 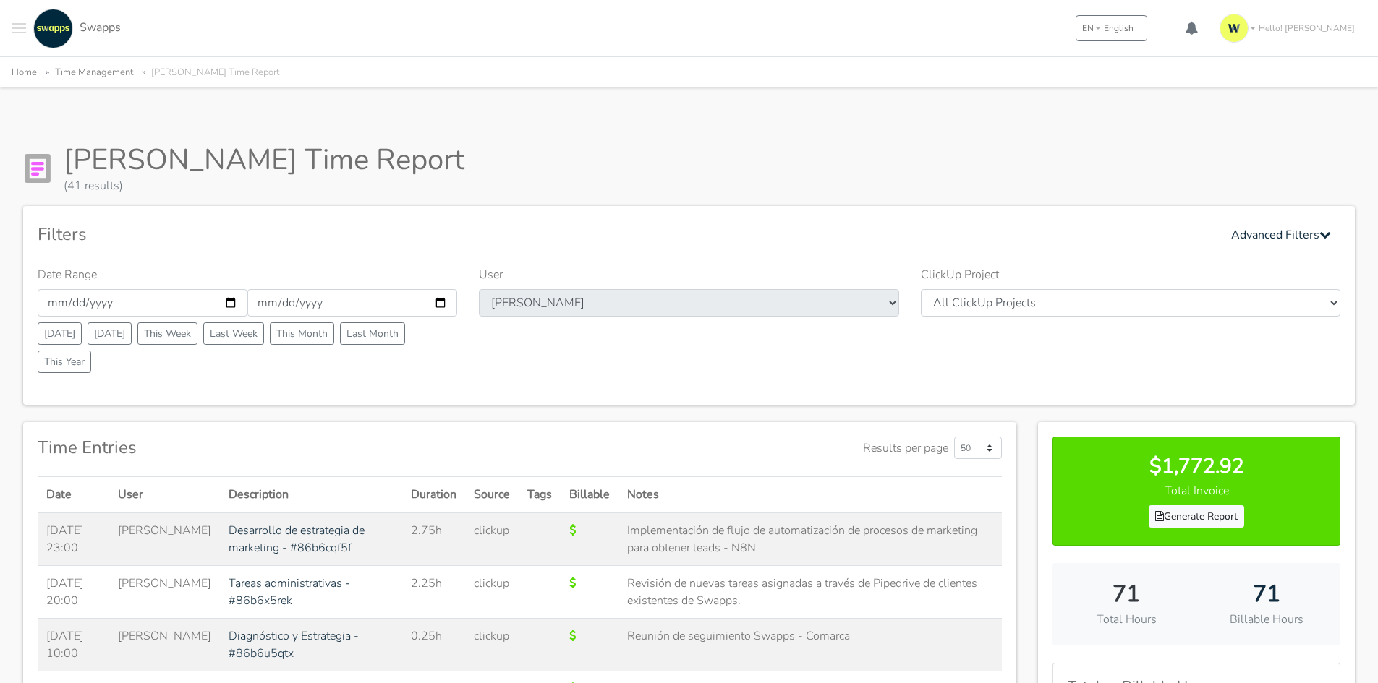 What do you see at coordinates (94, 72) in the screenshot?
I see `a: Time Management` at bounding box center [94, 72].